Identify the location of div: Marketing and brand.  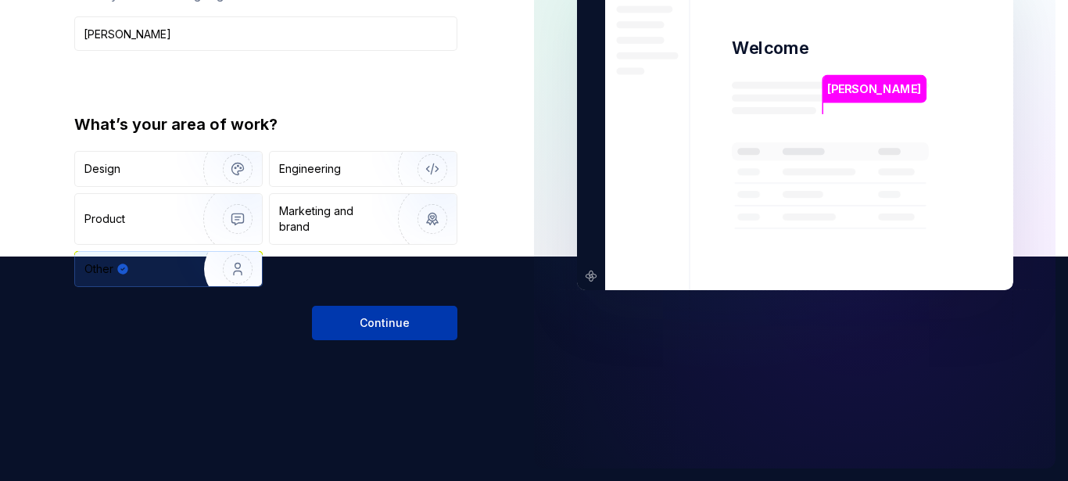
(332, 219).